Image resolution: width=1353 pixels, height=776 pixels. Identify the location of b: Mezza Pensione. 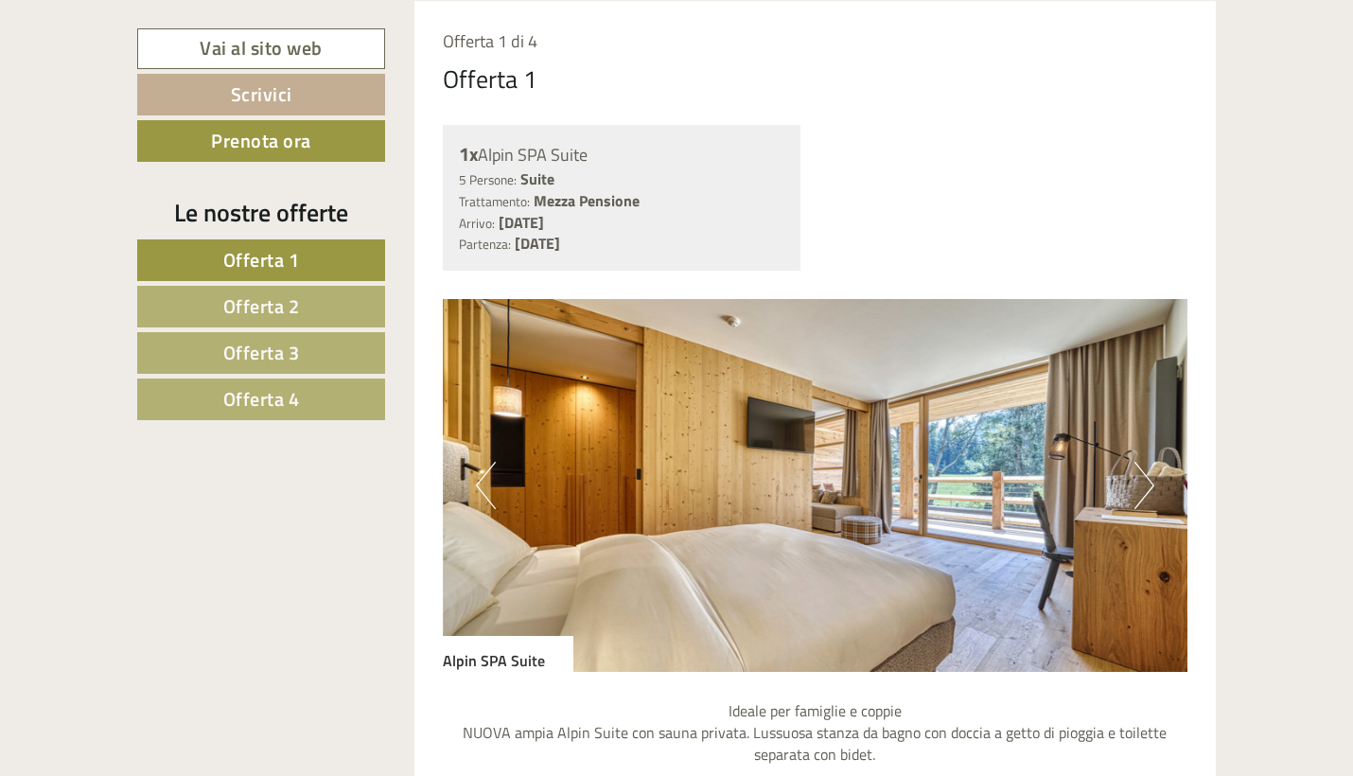
(587, 201).